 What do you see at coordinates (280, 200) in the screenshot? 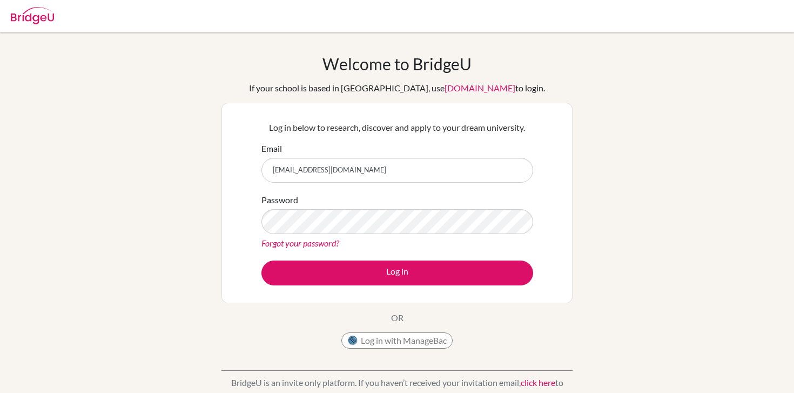
I see `label: Password` at bounding box center [280, 200].